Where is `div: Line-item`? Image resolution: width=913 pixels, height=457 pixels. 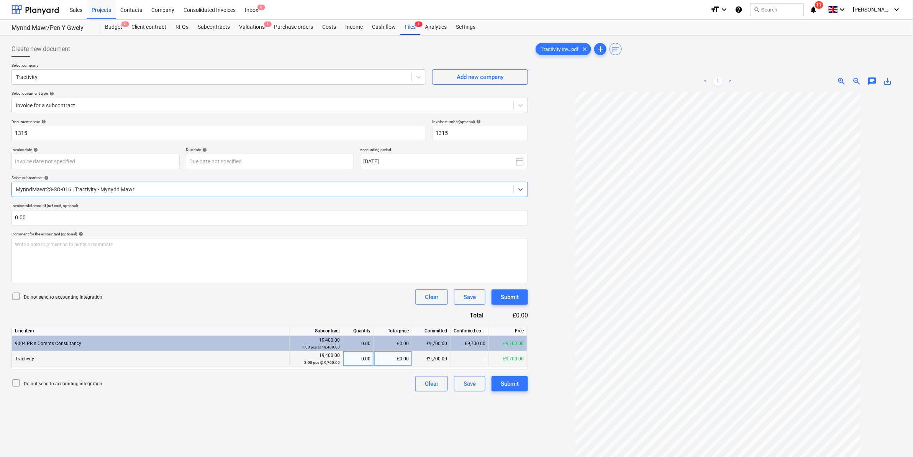 div: Line-item is located at coordinates (151, 331).